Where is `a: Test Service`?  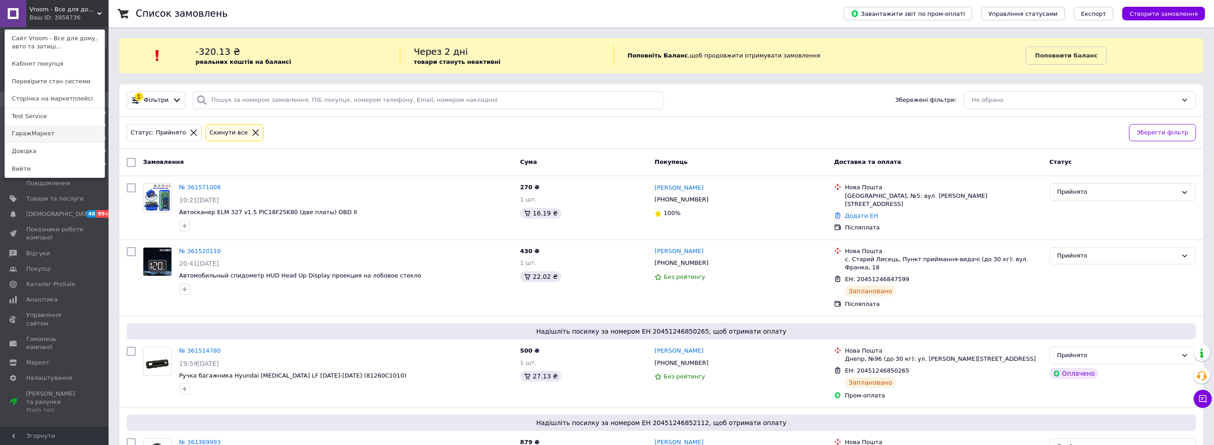
a: Test Service is located at coordinates (55, 116).